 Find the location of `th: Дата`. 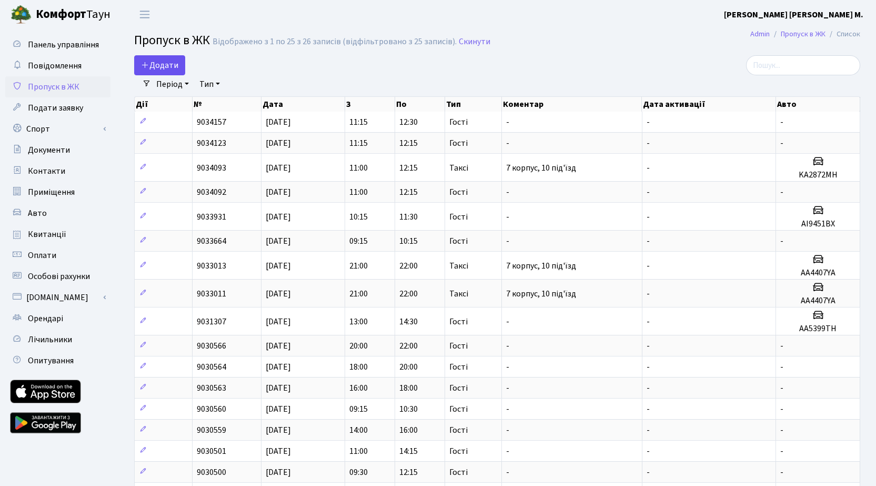

th: Дата is located at coordinates (303, 104).